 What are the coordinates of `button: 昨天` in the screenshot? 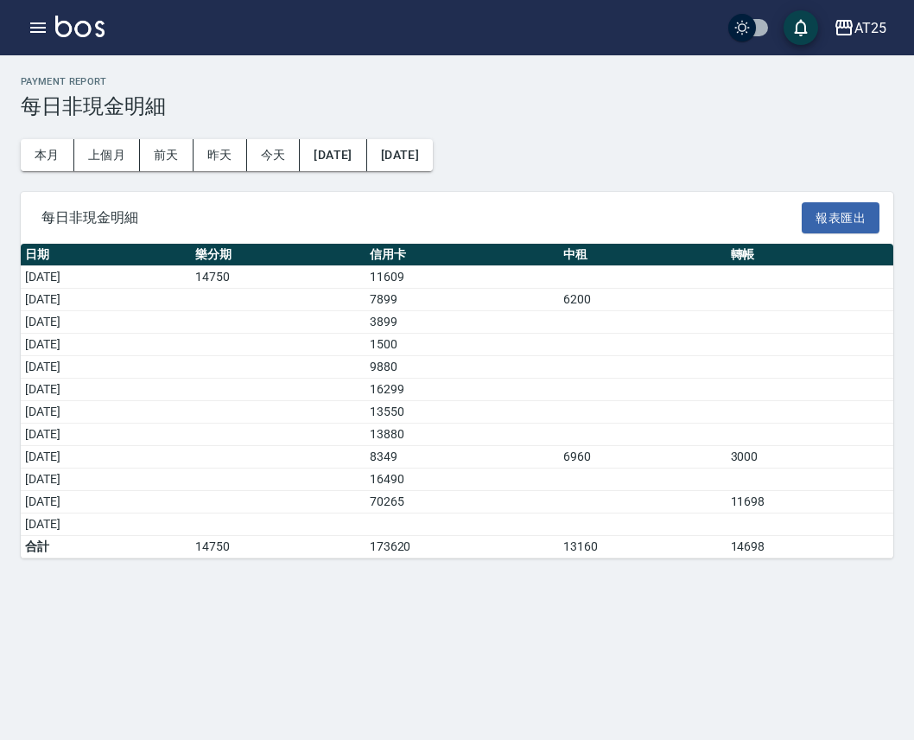 It's located at (220, 155).